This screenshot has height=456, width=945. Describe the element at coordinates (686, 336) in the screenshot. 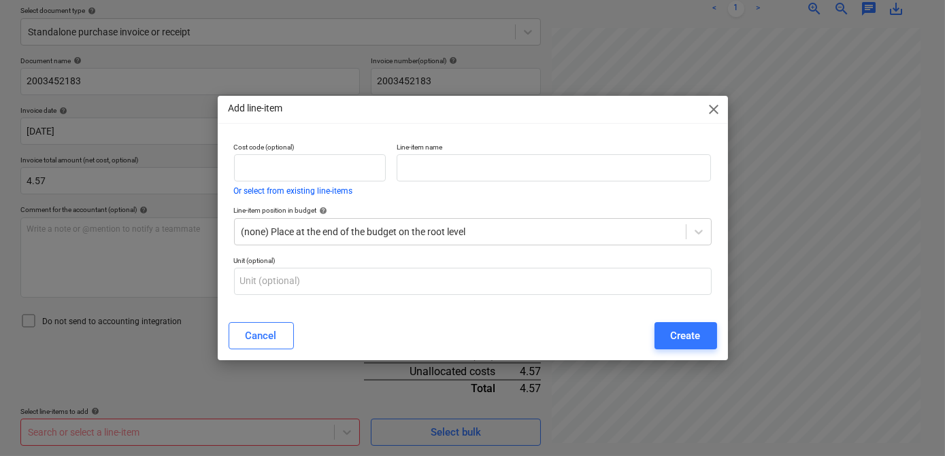

I see `button: Create` at that location.